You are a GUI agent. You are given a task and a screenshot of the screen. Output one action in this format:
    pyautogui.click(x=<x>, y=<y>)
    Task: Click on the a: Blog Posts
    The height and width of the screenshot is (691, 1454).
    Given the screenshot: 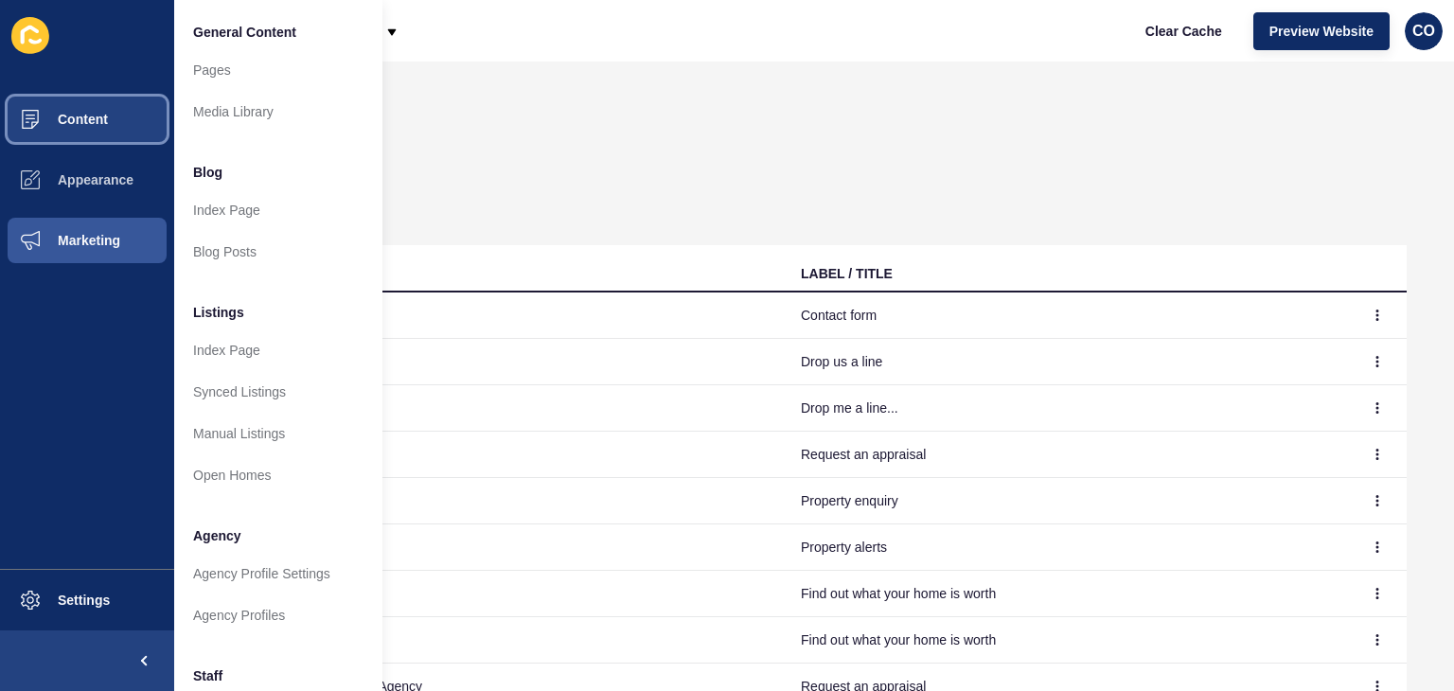 What is the action you would take?
    pyautogui.click(x=278, y=252)
    